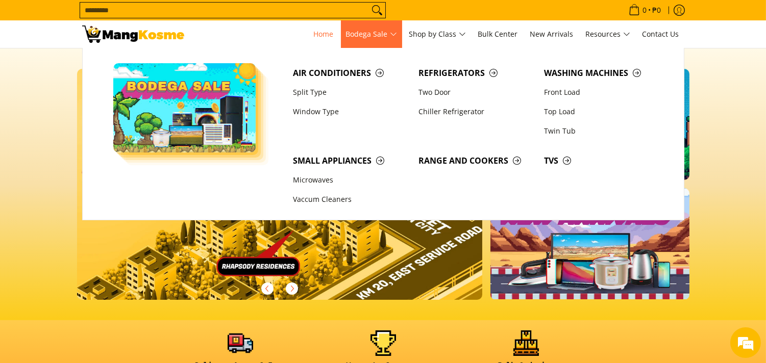 This screenshot has width=766, height=363. I want to click on a: Chiller Refrigerator, so click(476, 112).